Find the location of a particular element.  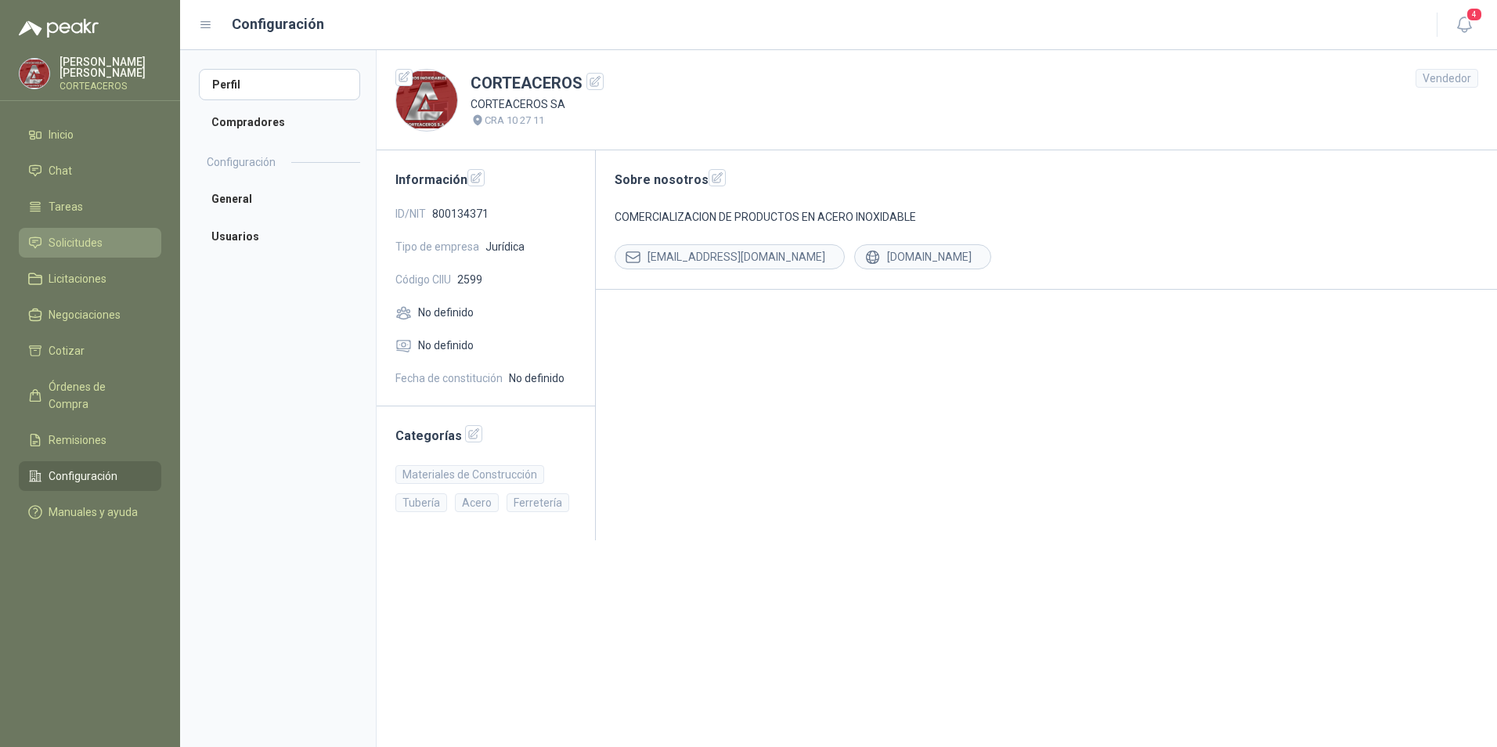

span: Inicio is located at coordinates (61, 135).